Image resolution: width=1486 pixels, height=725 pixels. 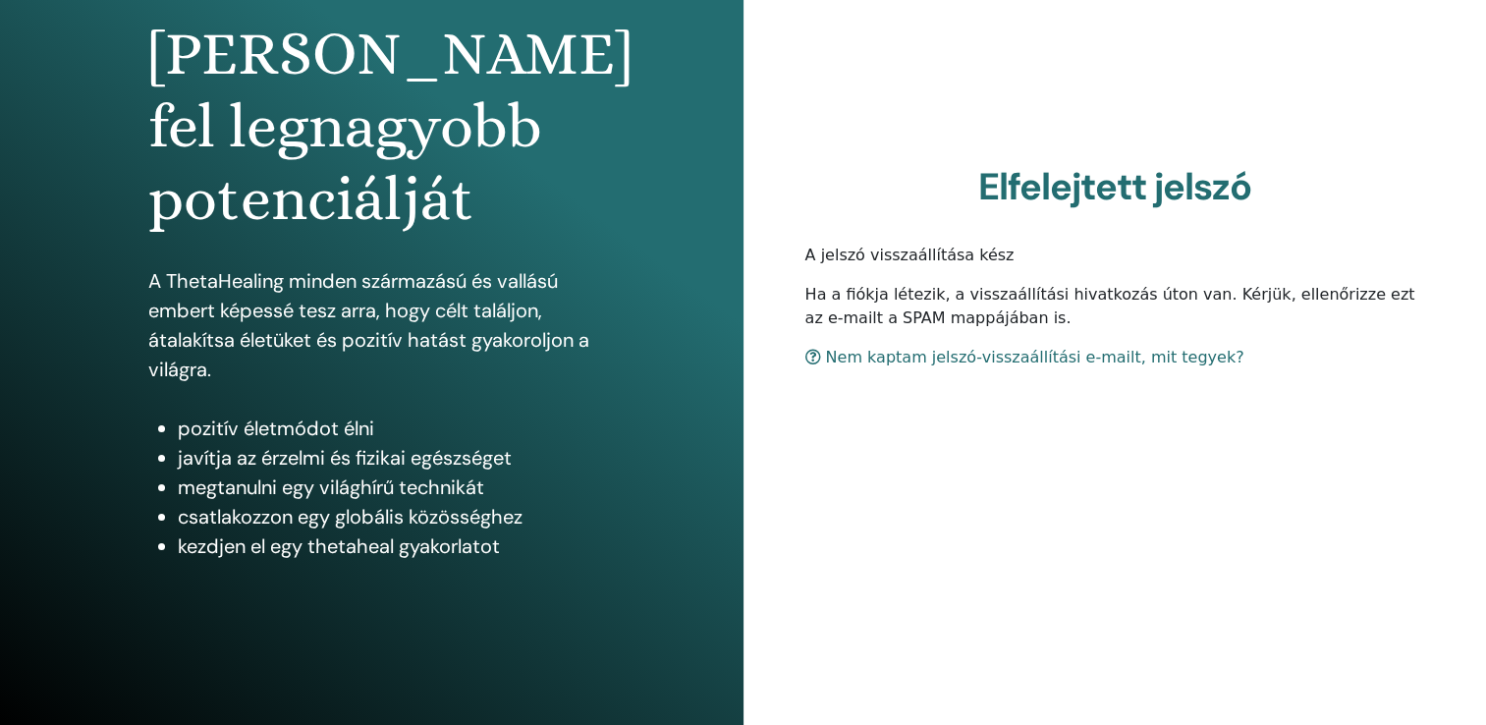 I want to click on li: megtanulni egy világhírű technikát, so click(x=386, y=487).